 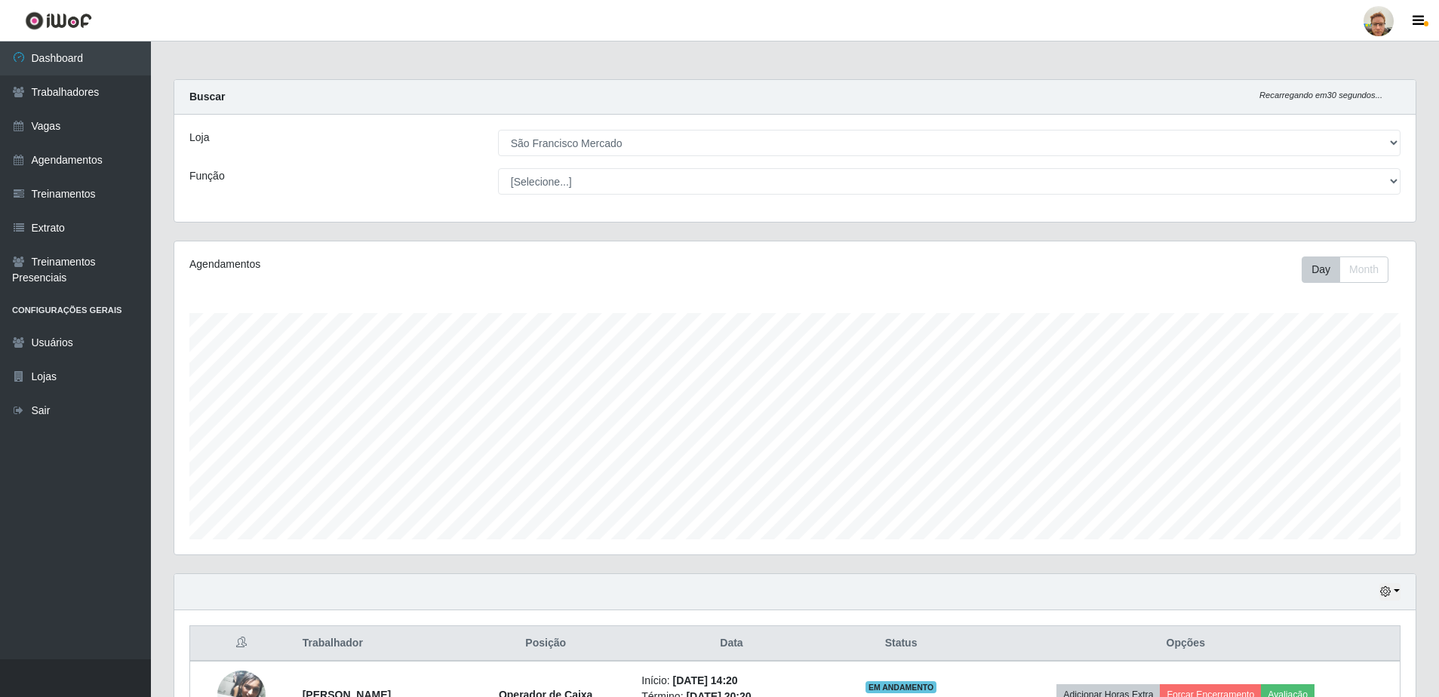 I want to click on th: Posição, so click(x=546, y=644).